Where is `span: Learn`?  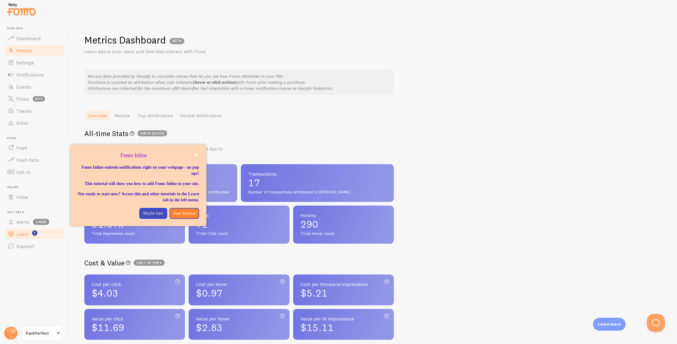
span: Learn is located at coordinates (22, 234).